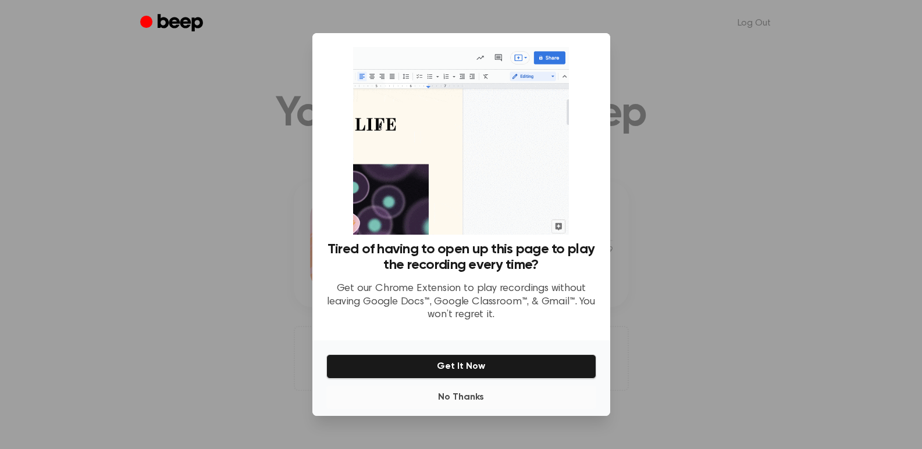 This screenshot has width=922, height=449. I want to click on img: Beep extension in action, so click(461, 141).